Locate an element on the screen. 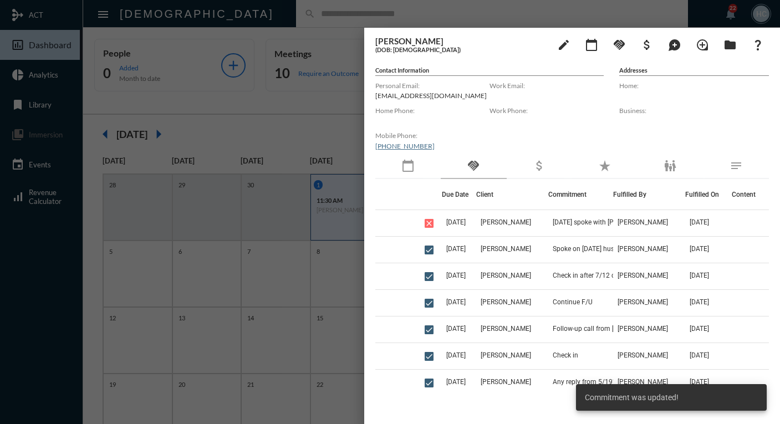 This screenshot has height=424, width=780. h5: Addresses is located at coordinates (694, 71).